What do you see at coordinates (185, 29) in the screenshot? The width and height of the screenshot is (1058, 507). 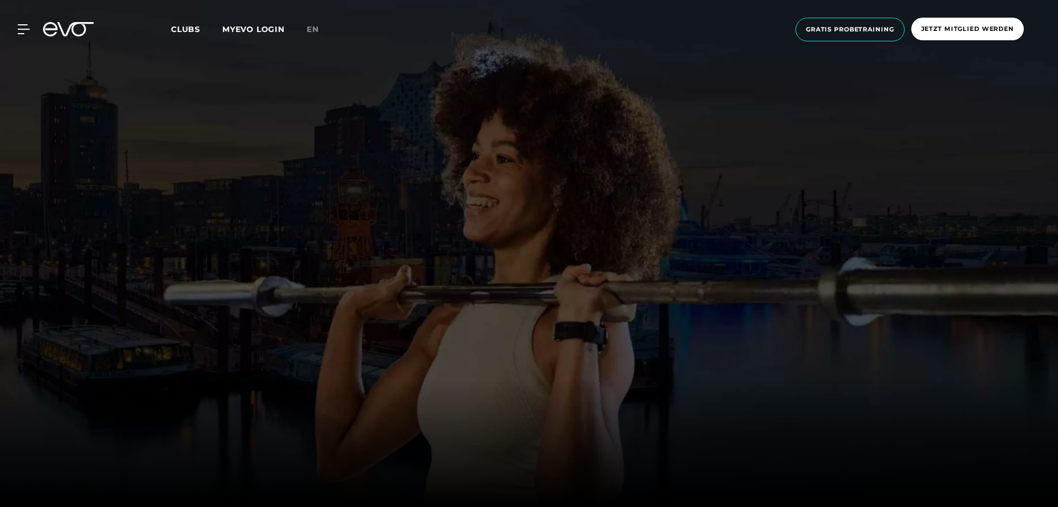 I see `span: Clubs` at bounding box center [185, 29].